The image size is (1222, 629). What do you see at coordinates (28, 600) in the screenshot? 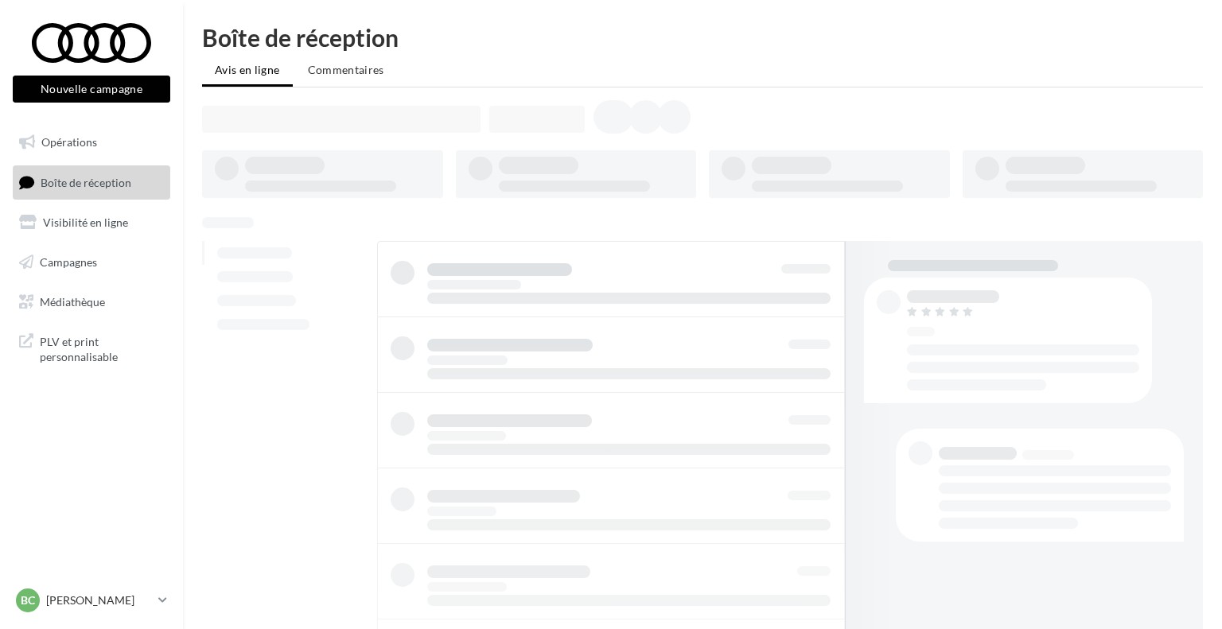
I see `span: BC` at bounding box center [28, 600].